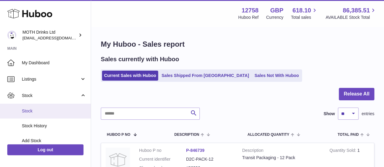  What do you see at coordinates (368, 114) in the screenshot?
I see `span: entries` at bounding box center [368, 114].